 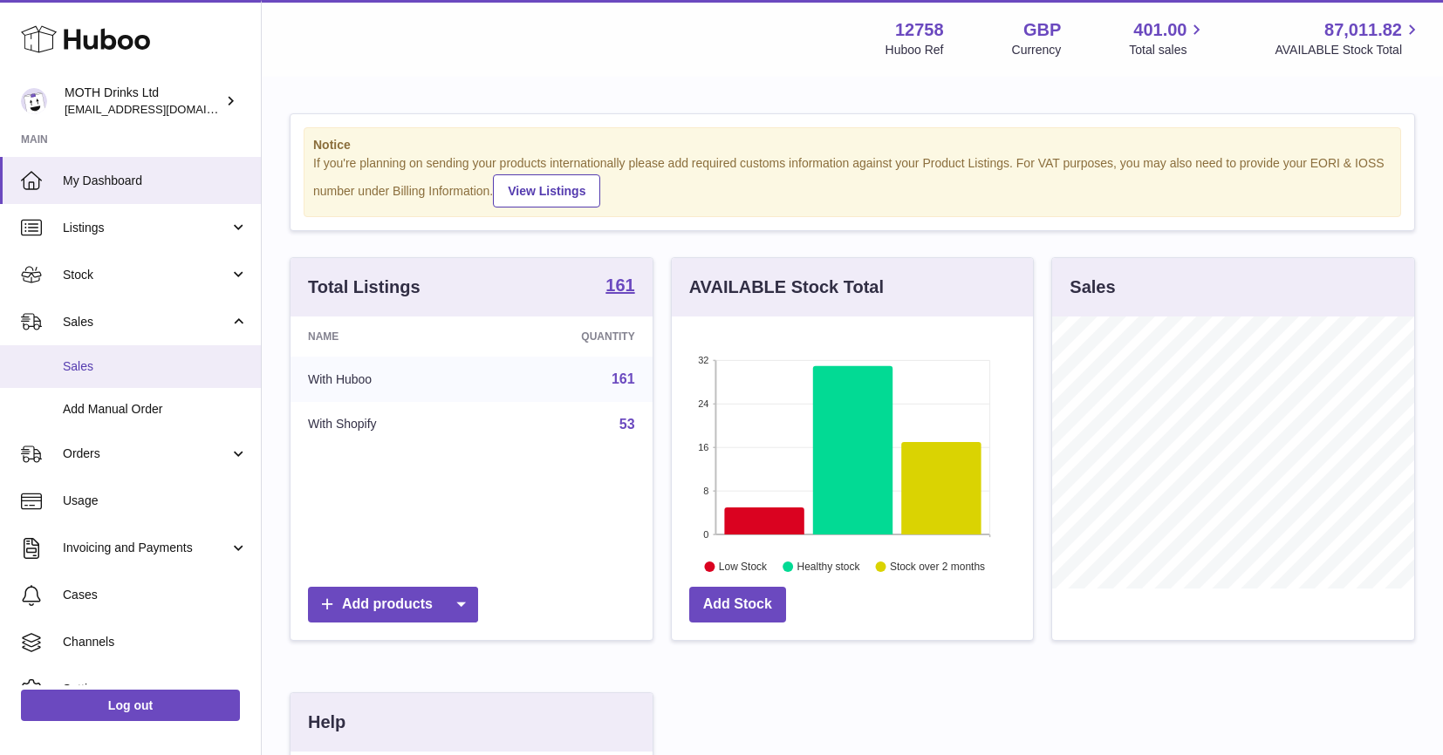 What do you see at coordinates (703, 360) in the screenshot?
I see `text: 32` at bounding box center [703, 360].